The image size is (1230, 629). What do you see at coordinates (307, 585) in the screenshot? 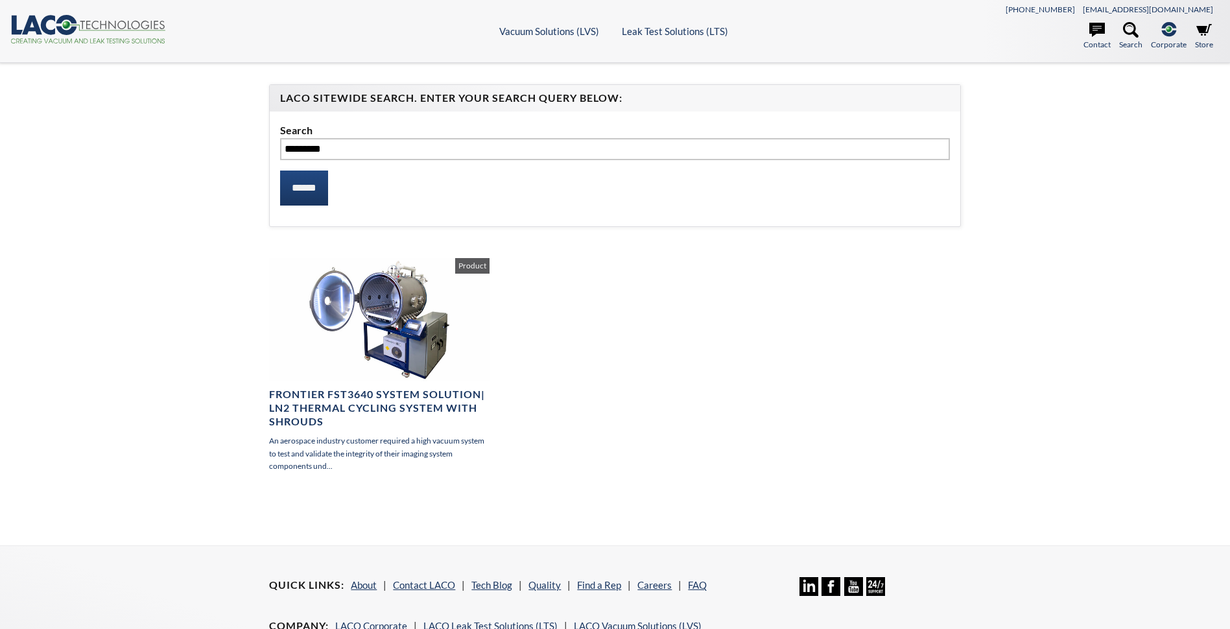
I see `h4: Quick Links` at bounding box center [307, 585].